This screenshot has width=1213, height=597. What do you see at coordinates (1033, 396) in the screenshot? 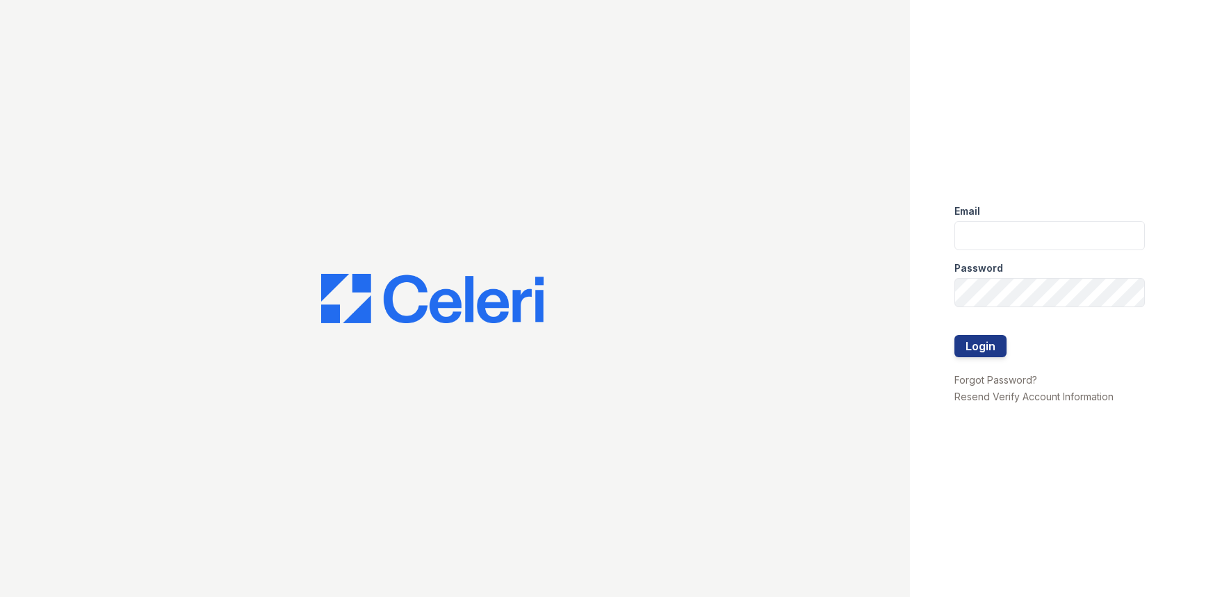
I see `a: Resend Verify Account Information` at bounding box center [1033, 396].